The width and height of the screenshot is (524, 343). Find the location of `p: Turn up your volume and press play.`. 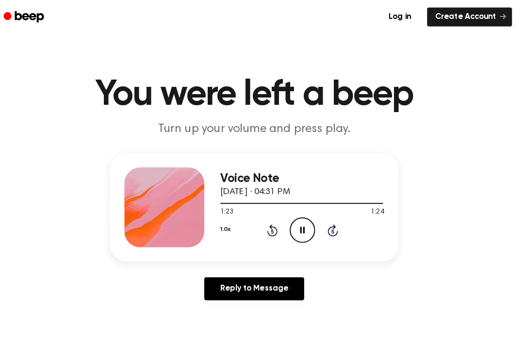

p: Turn up your volume and press play. is located at coordinates (262, 128).